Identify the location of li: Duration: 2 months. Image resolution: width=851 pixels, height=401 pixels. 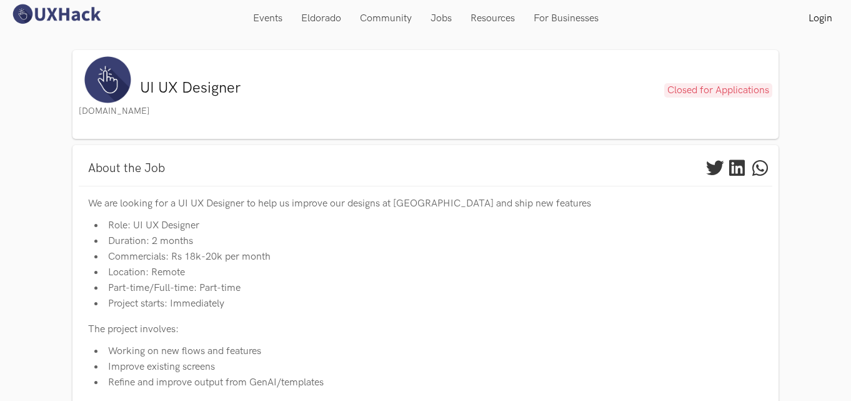
(429, 241).